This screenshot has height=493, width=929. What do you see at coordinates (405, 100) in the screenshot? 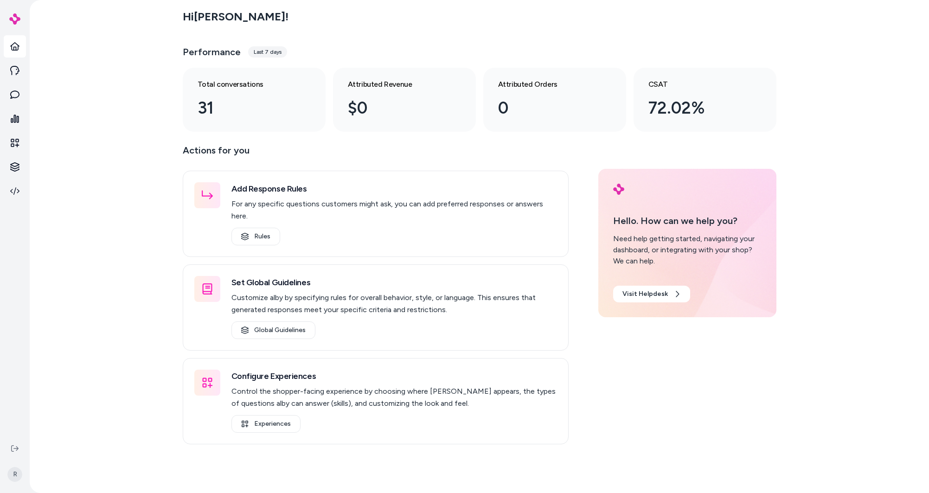
I see `a: Attributed Revenue $0` at bounding box center [405, 100].